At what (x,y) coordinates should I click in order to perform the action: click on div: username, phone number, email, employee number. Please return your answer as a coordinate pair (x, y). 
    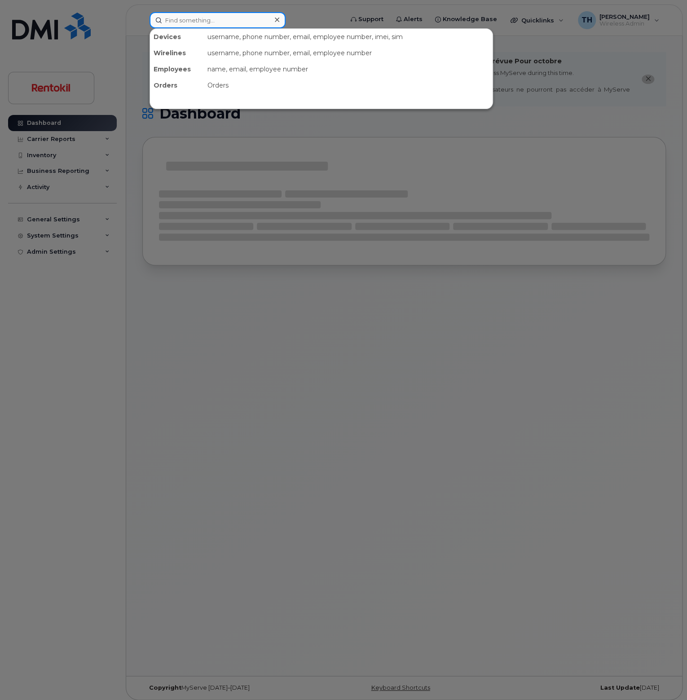
    Looking at the image, I should click on (348, 53).